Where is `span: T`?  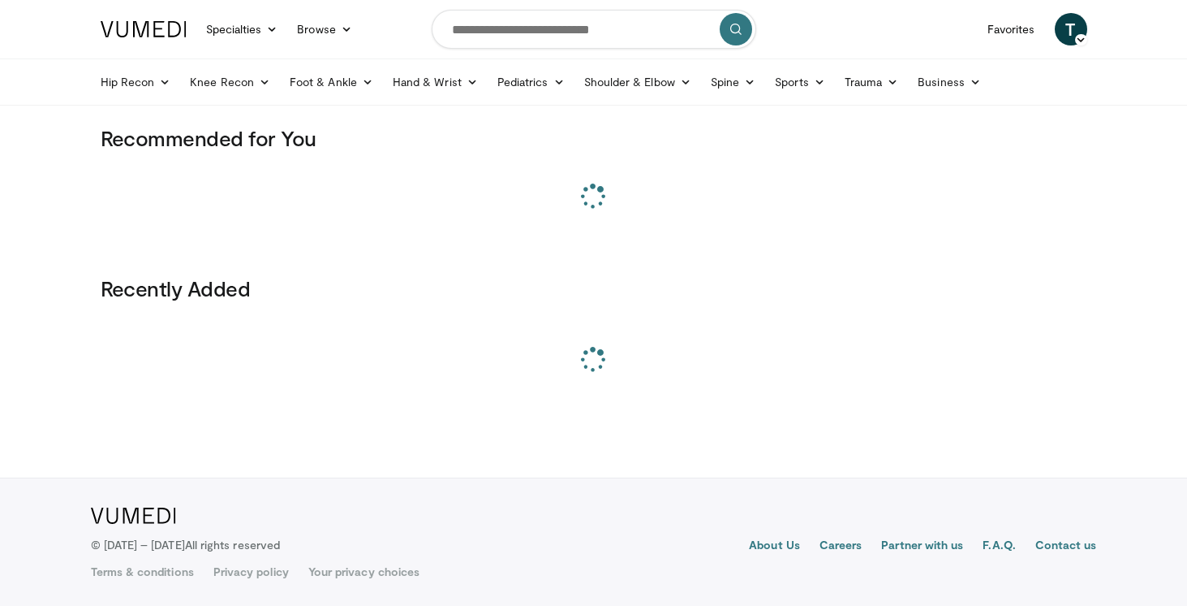 span: T is located at coordinates (1071, 29).